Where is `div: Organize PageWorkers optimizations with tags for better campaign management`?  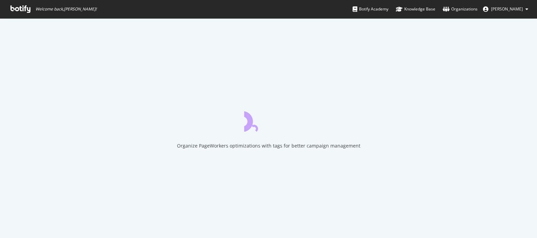 div: Organize PageWorkers optimizations with tags for better campaign management is located at coordinates (269, 146).